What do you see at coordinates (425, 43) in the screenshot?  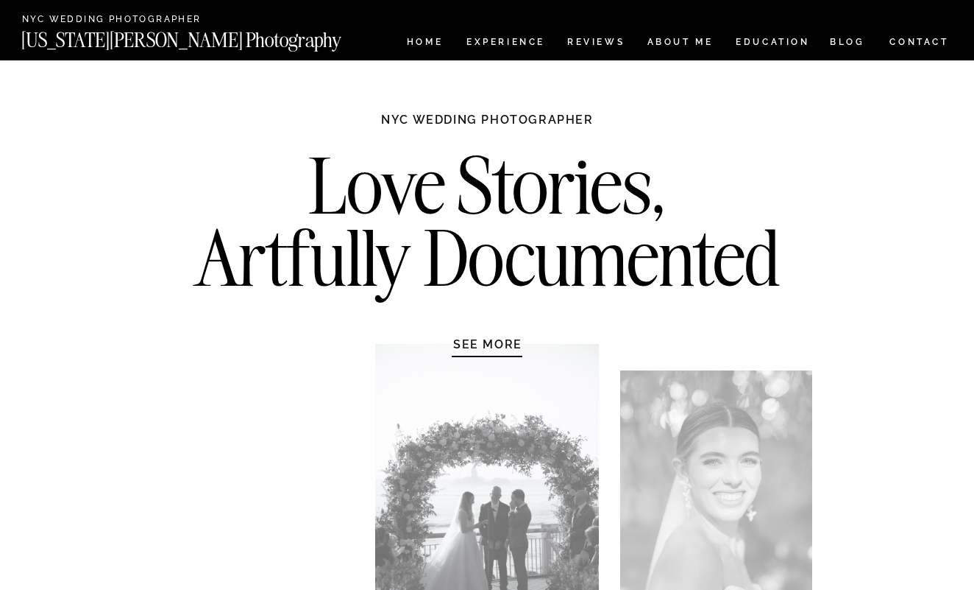 I see `nav: HOME` at bounding box center [425, 43].